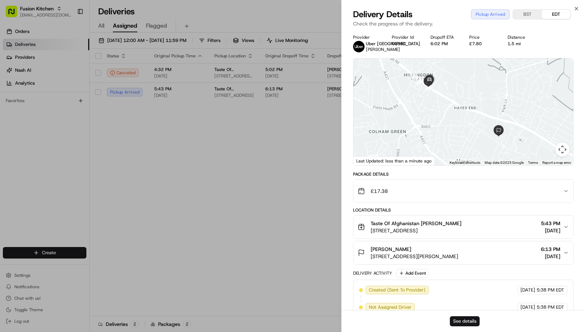 The image size is (585, 332). What do you see at coordinates (413, 77) in the screenshot?
I see `div: 2` at bounding box center [413, 77].